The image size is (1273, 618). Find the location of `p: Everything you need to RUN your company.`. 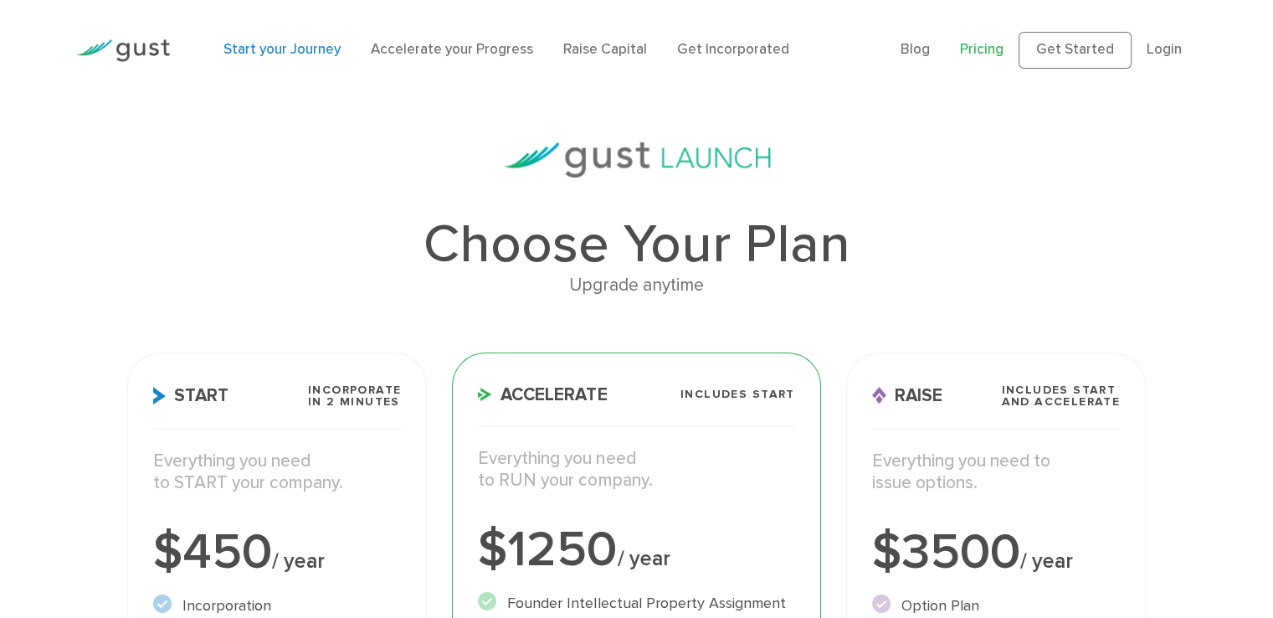

p: Everything you need to RUN your company. is located at coordinates (636, 469).